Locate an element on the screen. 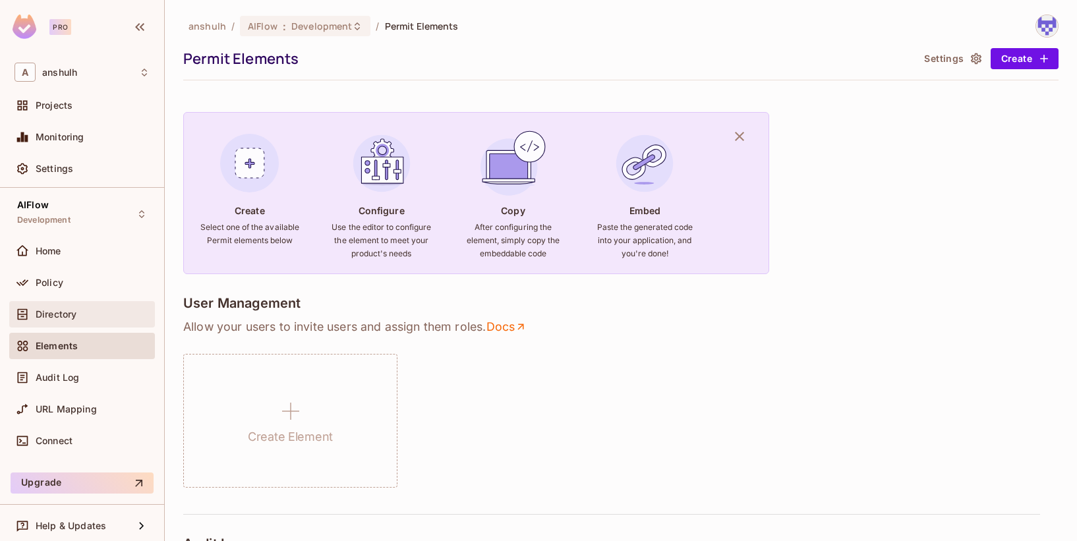  span: Monitoring is located at coordinates (60, 137).